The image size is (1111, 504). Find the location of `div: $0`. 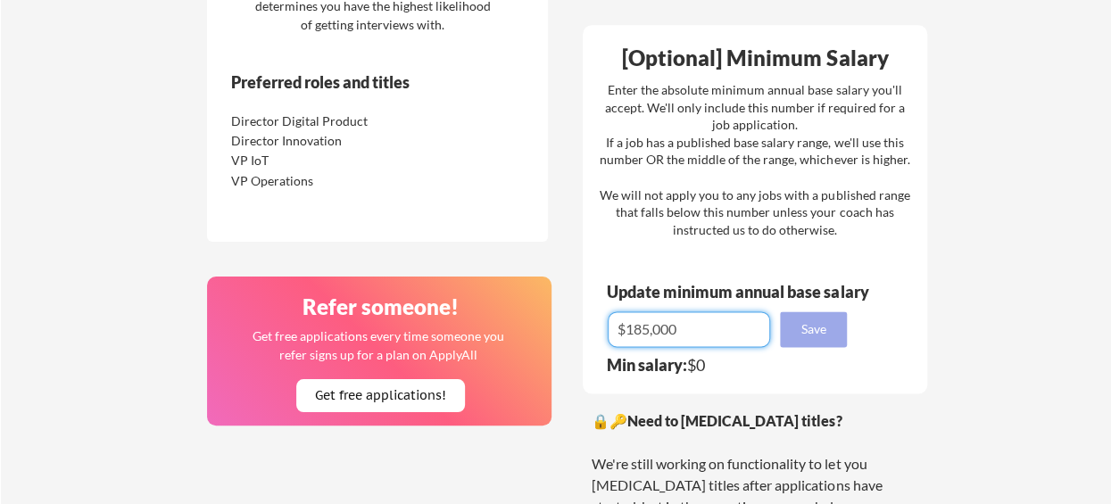

div: $0 is located at coordinates (732, 365).